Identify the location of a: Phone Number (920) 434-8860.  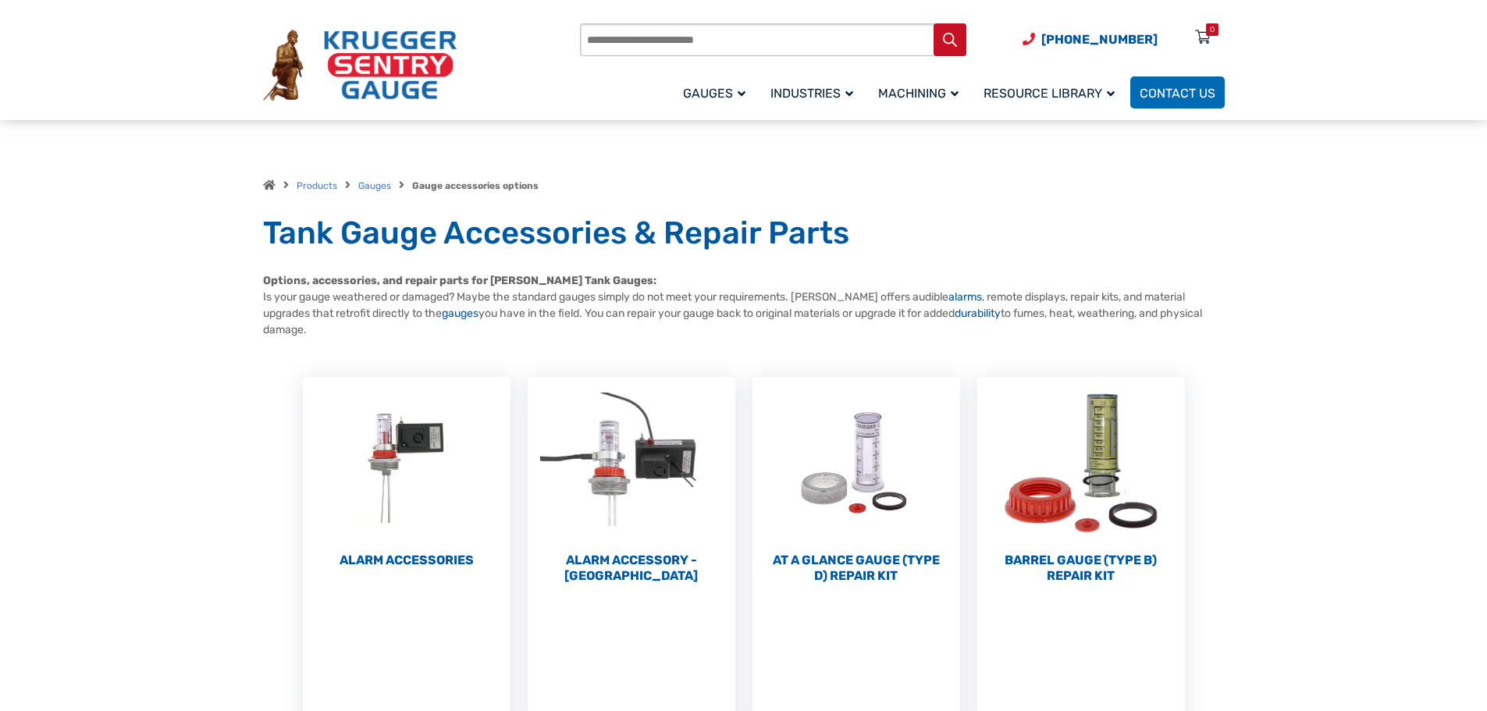
(1090, 39).